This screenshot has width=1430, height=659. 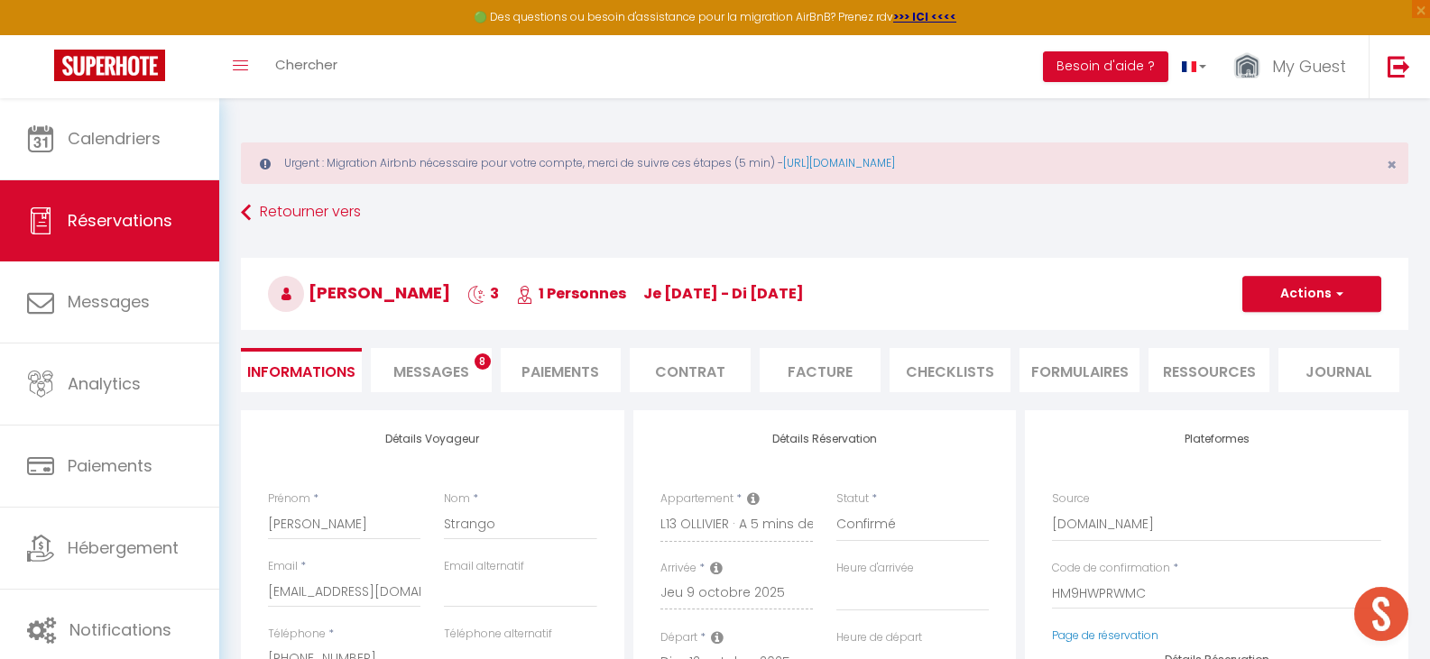 What do you see at coordinates (852, 499) in the screenshot?
I see `label: Statut` at bounding box center [852, 499].